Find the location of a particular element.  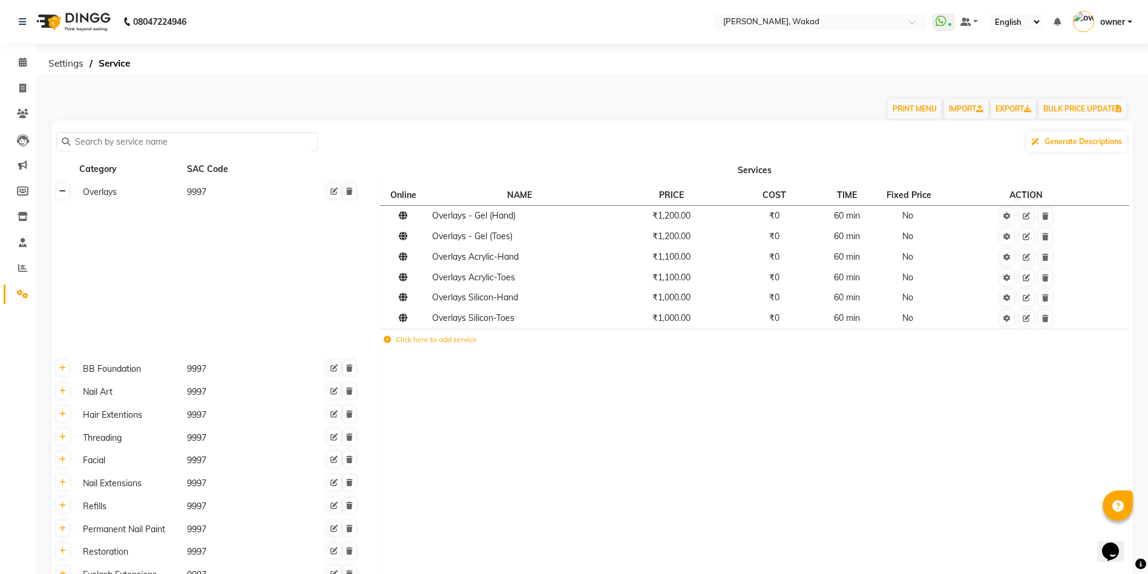

img: logo is located at coordinates (72, 22).